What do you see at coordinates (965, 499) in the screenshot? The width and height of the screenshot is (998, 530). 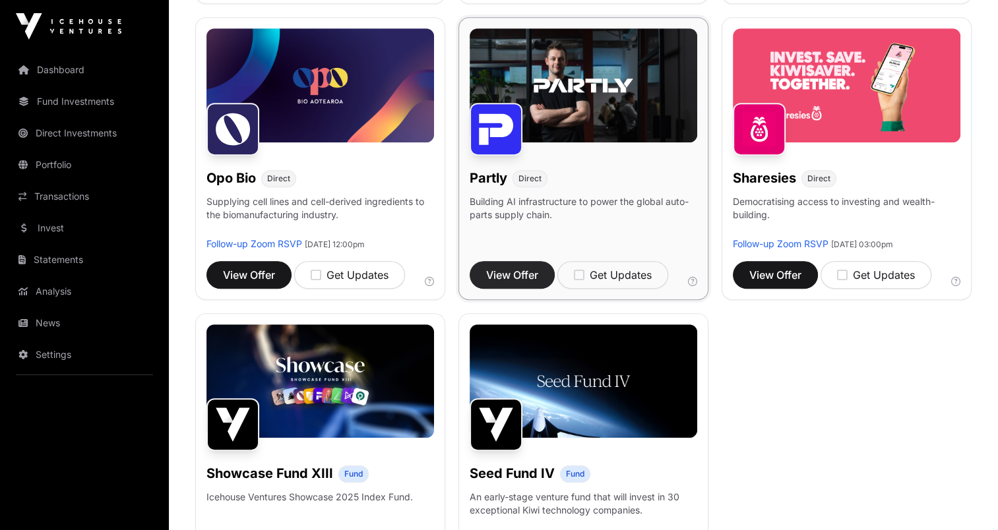 I see `div: Chat Widget` at bounding box center [965, 499].